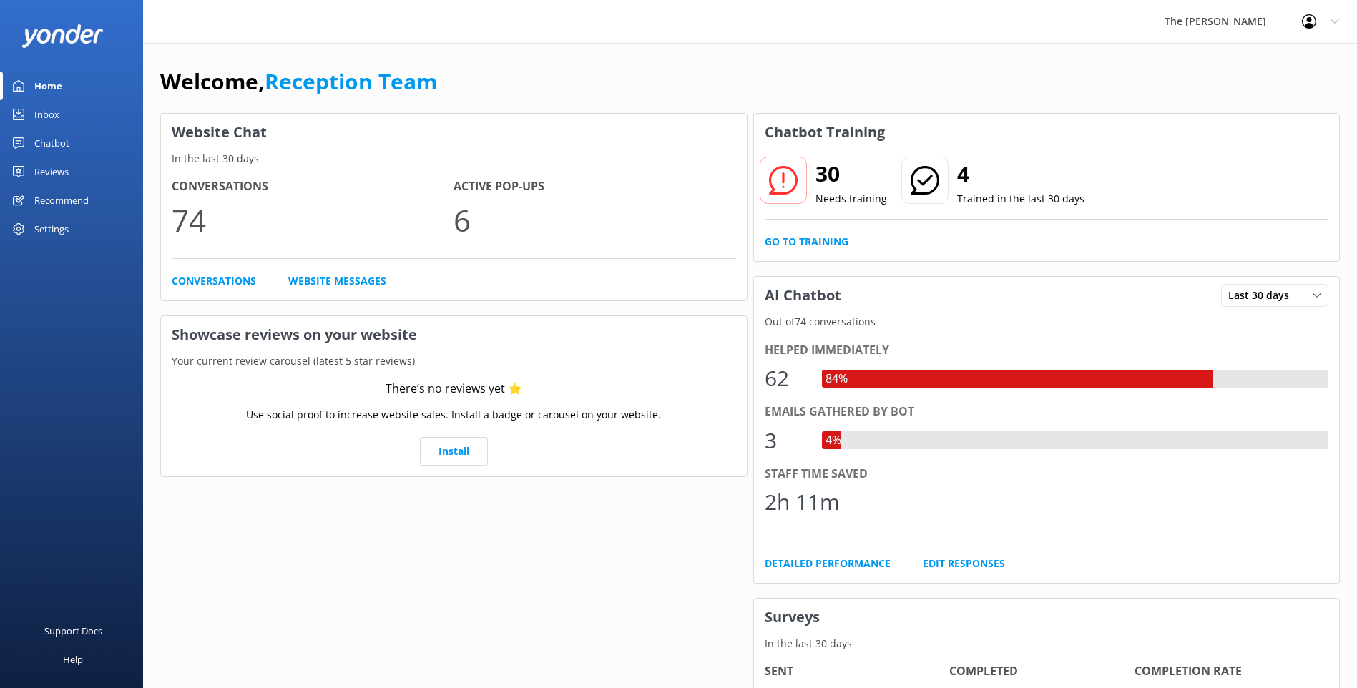  Describe the element at coordinates (1047, 322) in the screenshot. I see `p: Out of 74 conversations` at that location.